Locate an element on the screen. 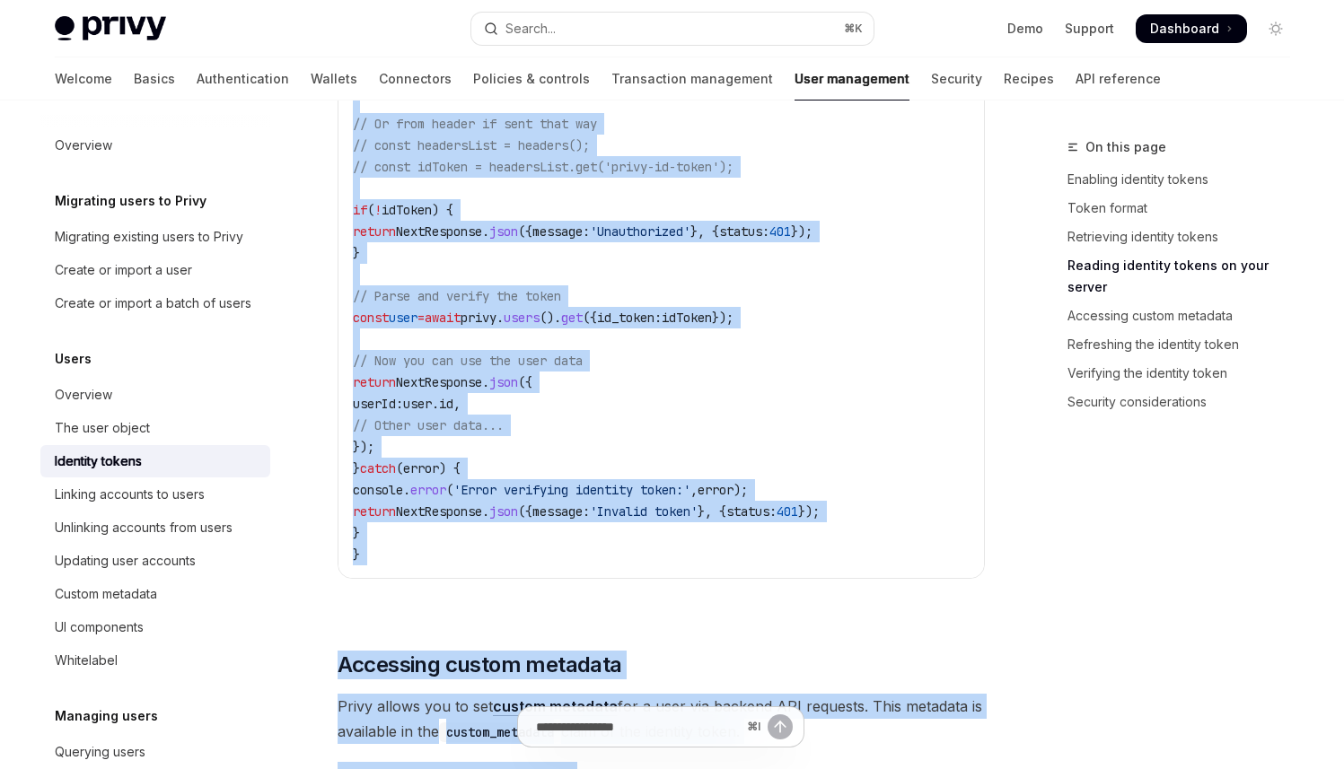 The height and width of the screenshot is (769, 1344). a: Linking accounts to users is located at coordinates (155, 495).